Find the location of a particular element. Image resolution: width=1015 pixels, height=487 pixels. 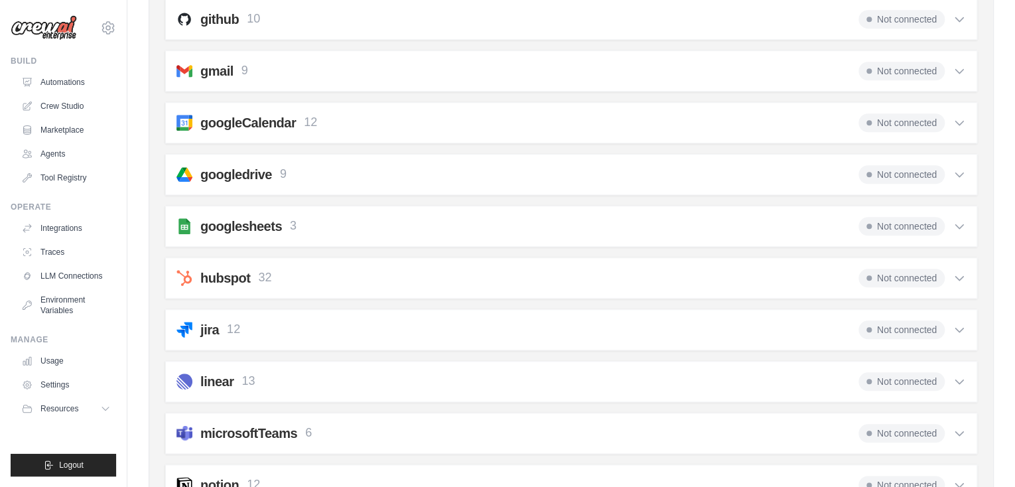

img: github.svg is located at coordinates (184, 19).